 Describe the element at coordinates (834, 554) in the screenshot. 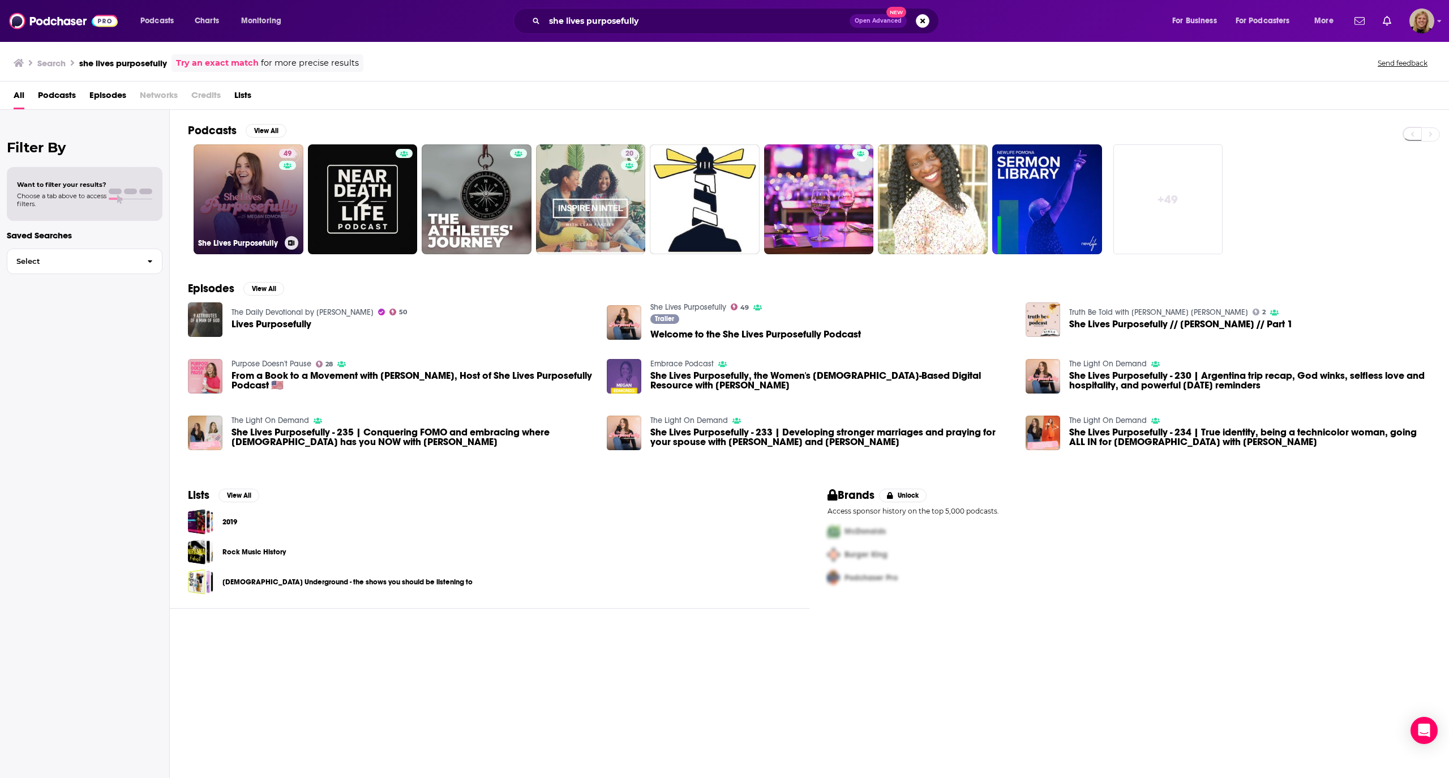

I see `img: Second Pro Logo` at that location.